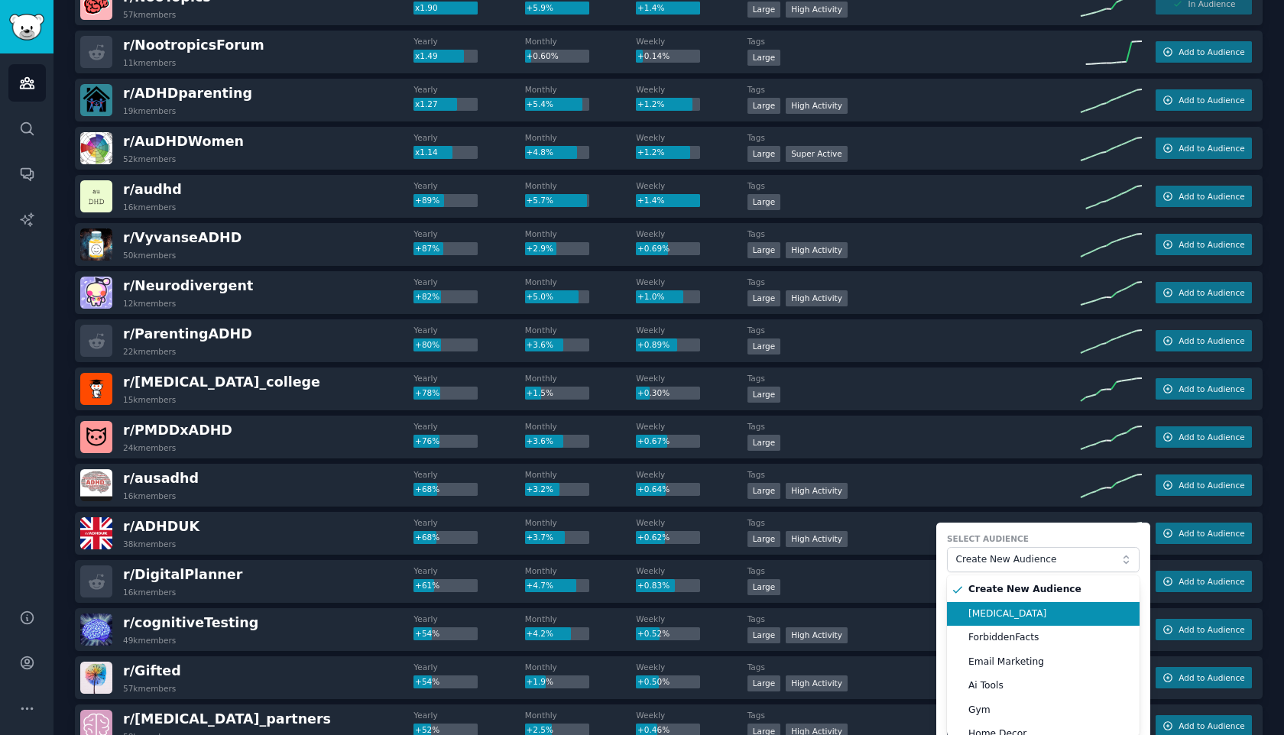  Describe the element at coordinates (177, 430) in the screenshot. I see `span: r/ PMDDxADHD` at that location.